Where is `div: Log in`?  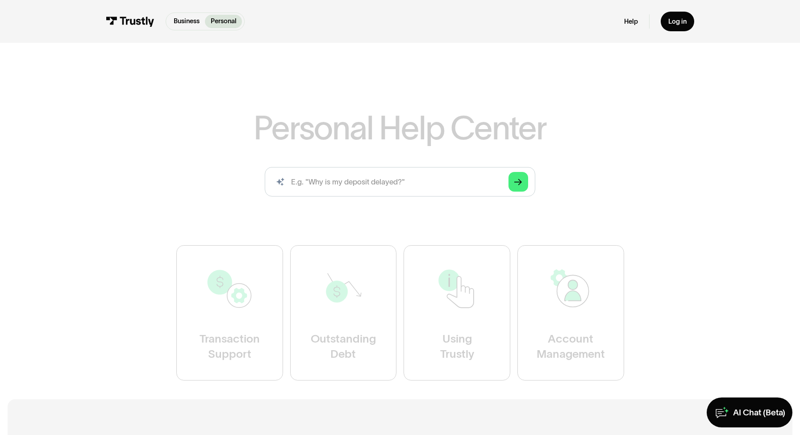 div: Log in is located at coordinates (677, 21).